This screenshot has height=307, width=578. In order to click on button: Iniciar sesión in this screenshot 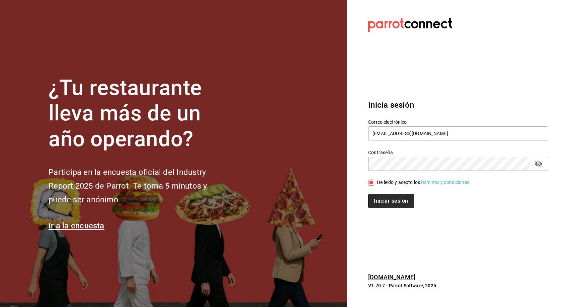, I will do `click(391, 201)`.